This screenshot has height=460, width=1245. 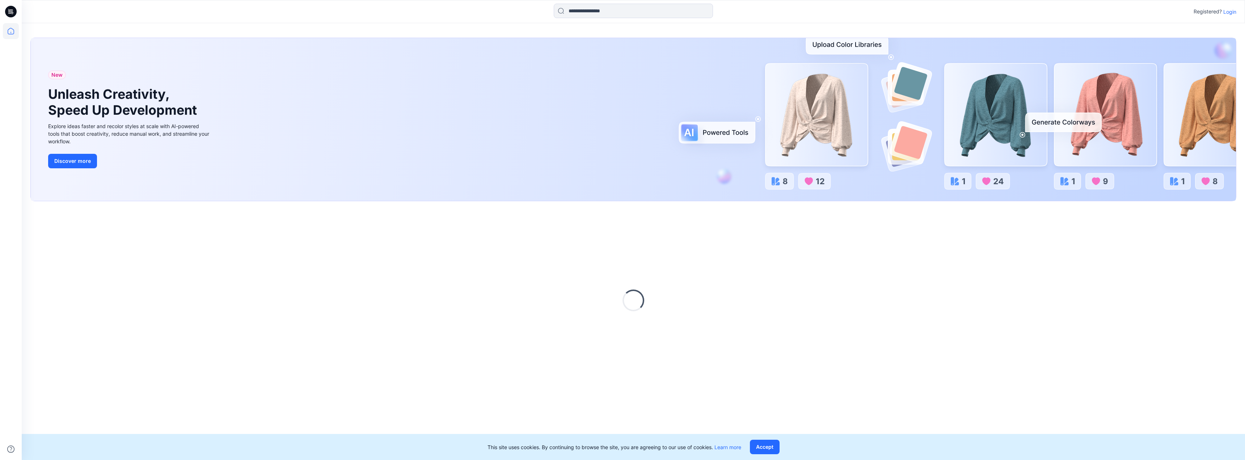 What do you see at coordinates (765, 447) in the screenshot?
I see `button: Accept` at bounding box center [765, 447].